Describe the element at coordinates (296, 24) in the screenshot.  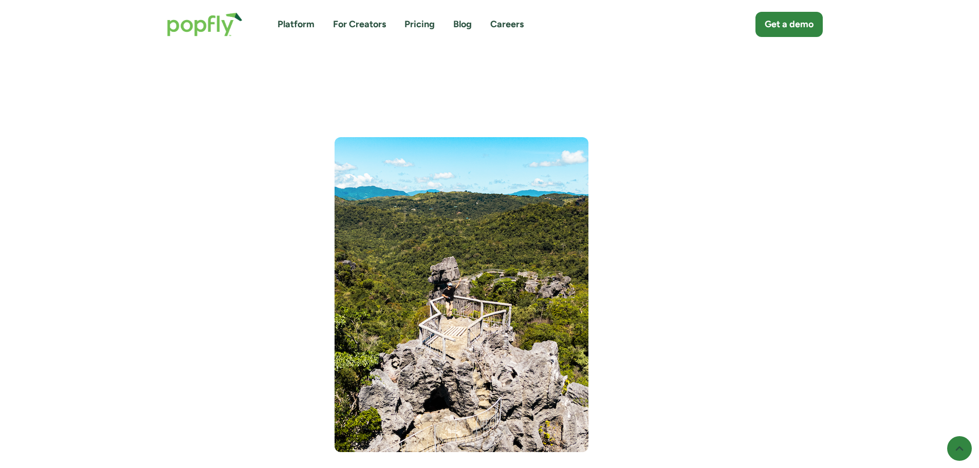
I see `a: Platform` at that location.